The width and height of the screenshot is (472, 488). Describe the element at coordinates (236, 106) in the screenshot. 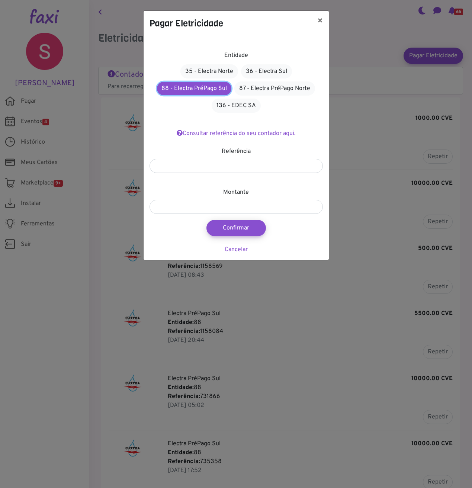

I see `a: 136 - EDEC SA` at that location.